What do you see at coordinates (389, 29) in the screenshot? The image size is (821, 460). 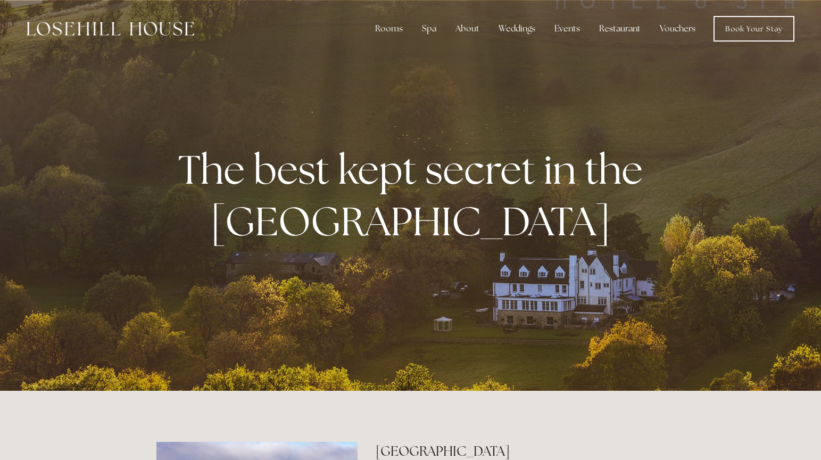 I see `div: Rooms` at bounding box center [389, 29].